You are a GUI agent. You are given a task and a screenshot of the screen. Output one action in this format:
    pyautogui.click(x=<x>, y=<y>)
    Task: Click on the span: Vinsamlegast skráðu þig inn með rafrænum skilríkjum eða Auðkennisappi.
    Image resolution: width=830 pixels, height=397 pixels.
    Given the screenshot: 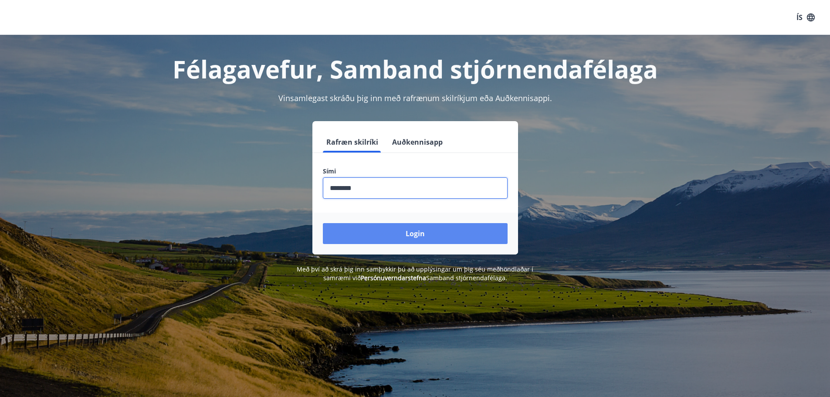 What is the action you would take?
    pyautogui.click(x=415, y=98)
    